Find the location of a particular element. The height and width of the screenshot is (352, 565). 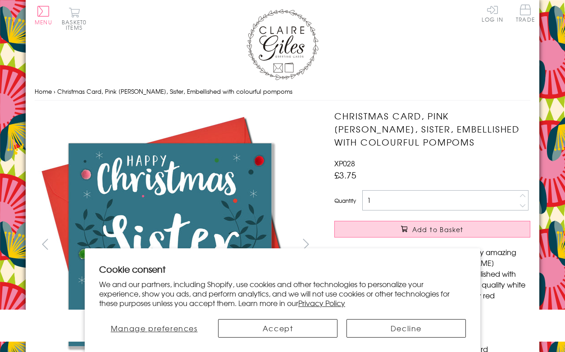

span: Manage preferences is located at coordinates (154, 328).